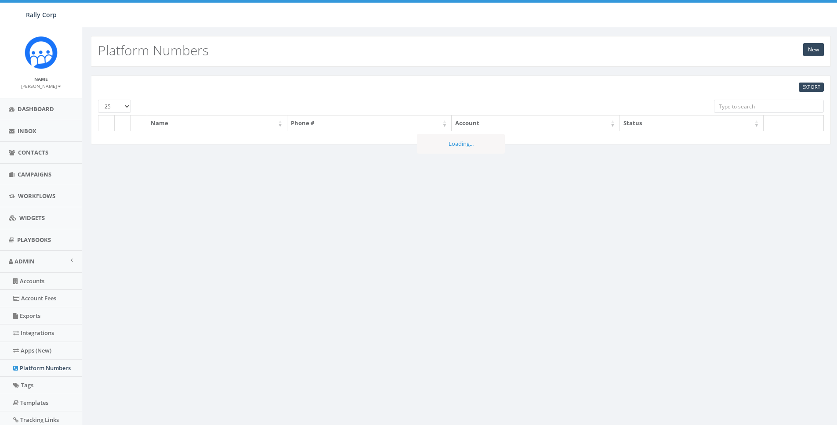  Describe the element at coordinates (41, 79) in the screenshot. I see `small: Name` at that location.